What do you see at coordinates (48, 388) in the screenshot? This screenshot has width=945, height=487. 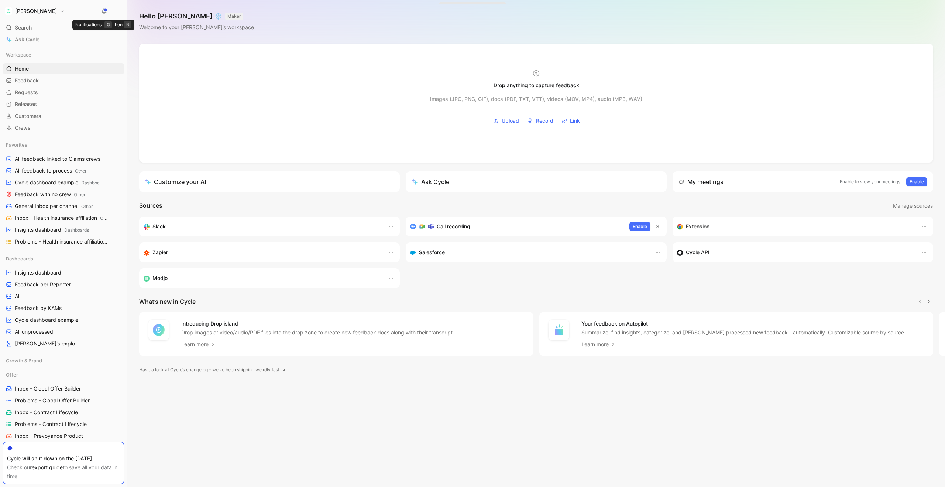 I see `span: Inbox - Global Offer Builder` at bounding box center [48, 388].